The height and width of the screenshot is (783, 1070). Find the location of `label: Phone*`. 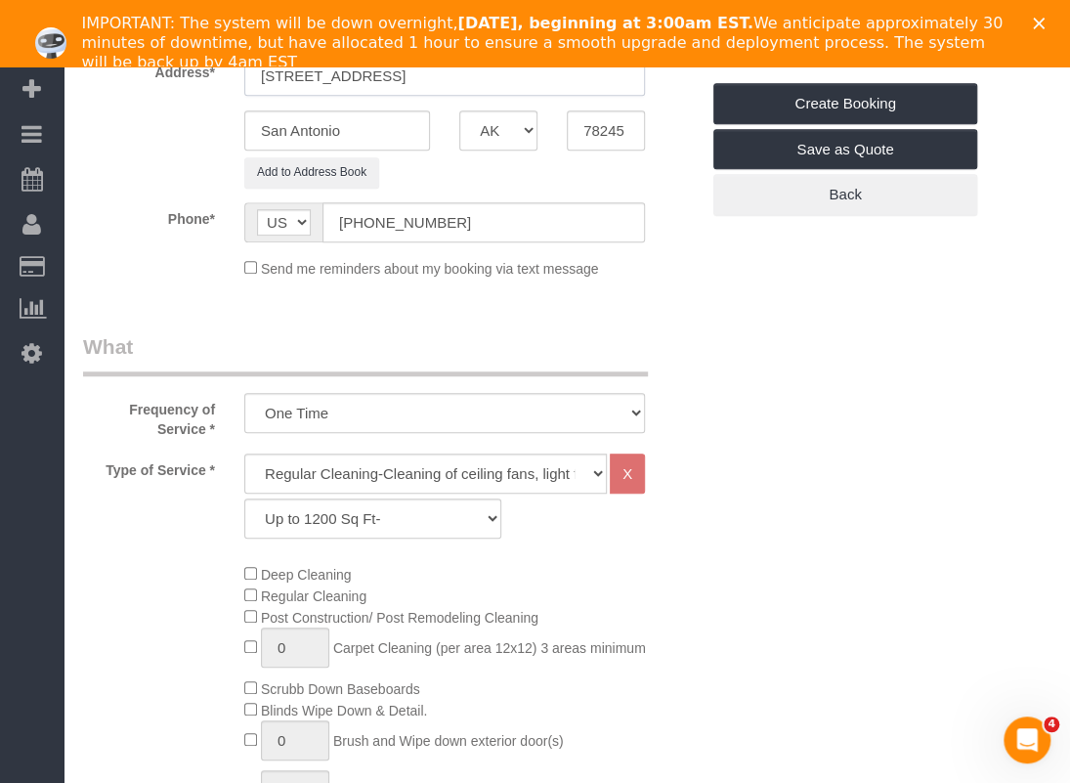

label: Phone* is located at coordinates (149, 215).